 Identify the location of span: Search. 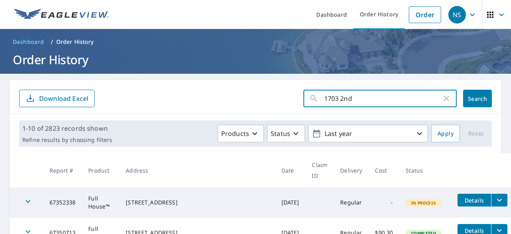
(477, 99).